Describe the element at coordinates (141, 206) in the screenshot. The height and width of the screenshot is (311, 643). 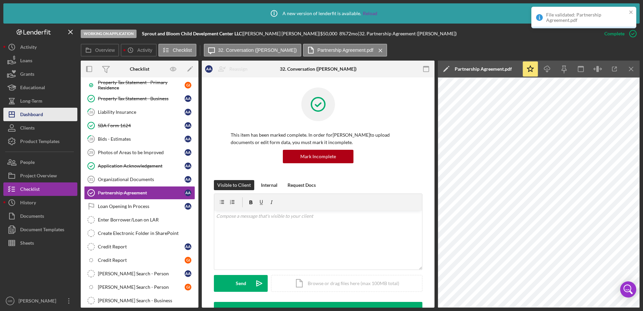
I see `div: Loan Opening In Process` at that location.